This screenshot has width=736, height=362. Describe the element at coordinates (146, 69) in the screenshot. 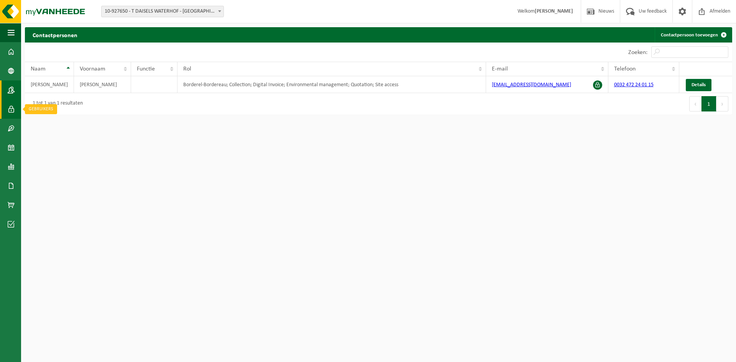

I see `span: Functie` at that location.